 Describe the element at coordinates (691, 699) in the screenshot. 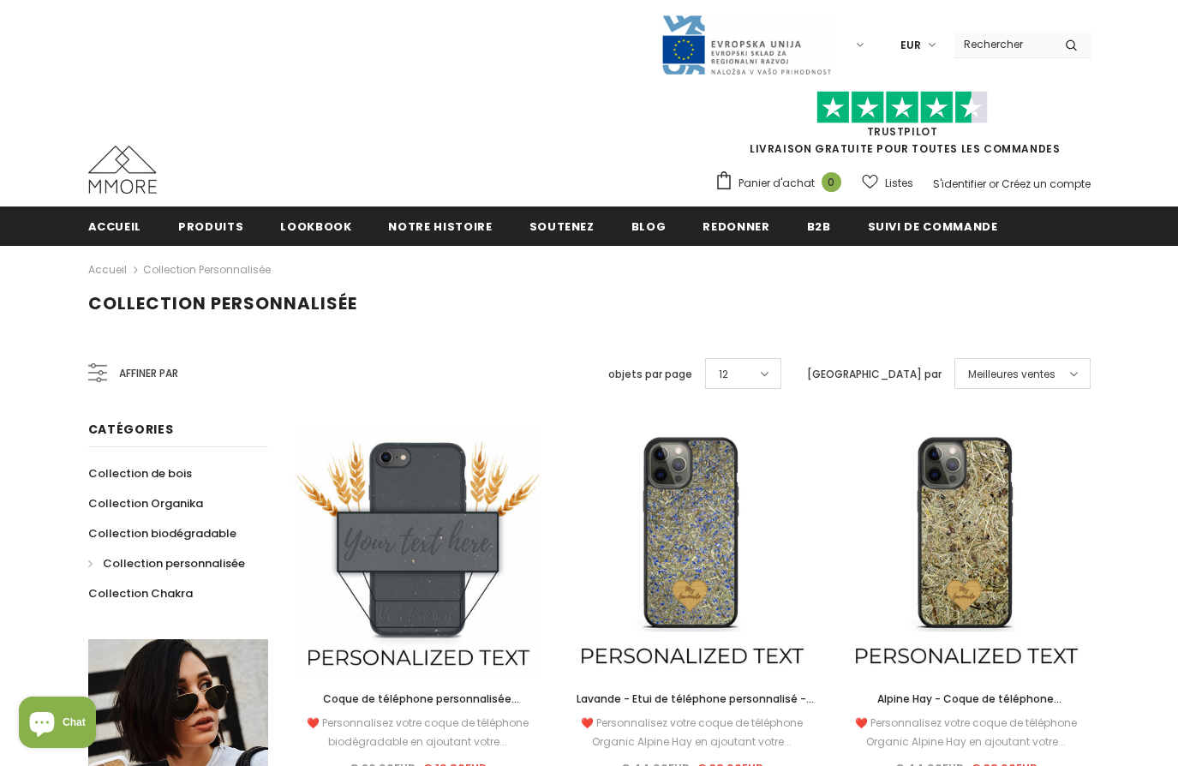

I see `a: Lavande - Etui de téléphone personnalisé - Cadeau personnalisé` at that location.